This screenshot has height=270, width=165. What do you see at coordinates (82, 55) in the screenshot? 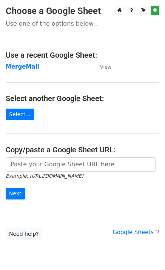
I see `h4: Use a recent Google Sheet:` at bounding box center [82, 55].